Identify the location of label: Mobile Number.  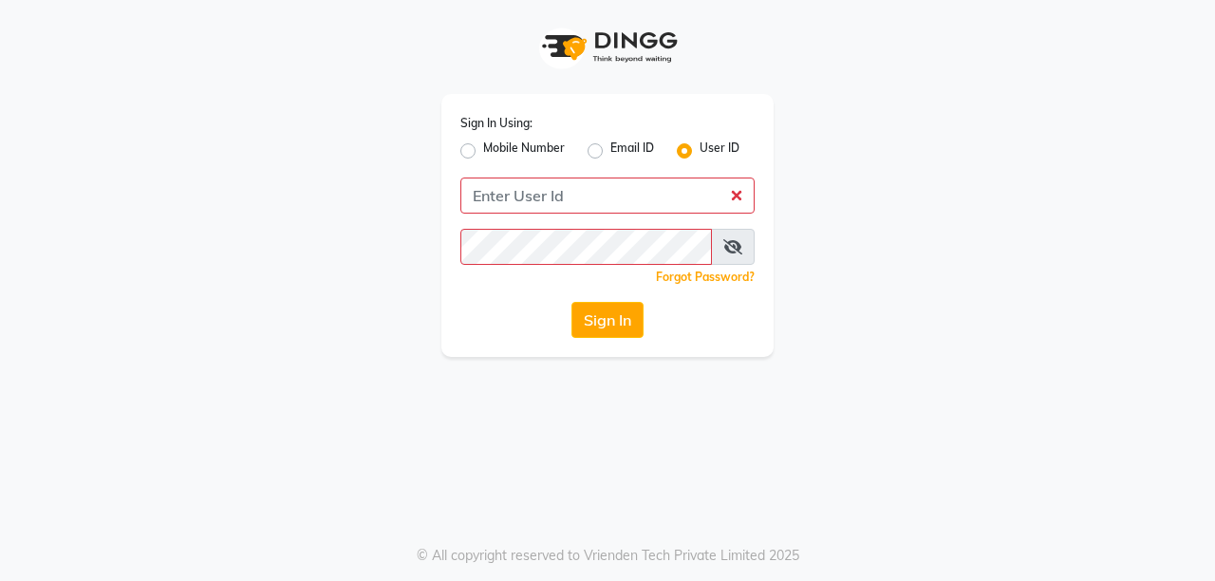
(524, 151).